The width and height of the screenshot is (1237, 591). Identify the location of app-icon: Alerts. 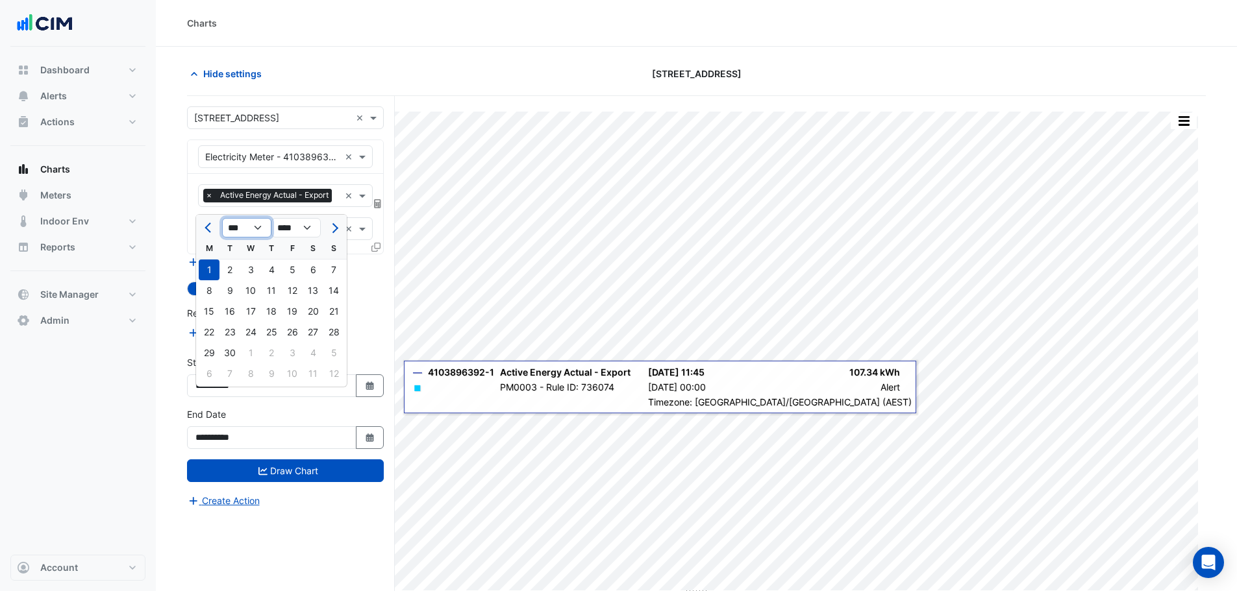
(23, 96).